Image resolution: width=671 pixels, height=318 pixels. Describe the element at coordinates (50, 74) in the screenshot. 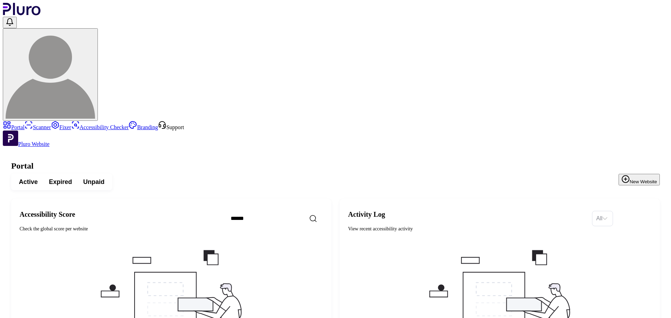

I see `img: User avatar` at that location.